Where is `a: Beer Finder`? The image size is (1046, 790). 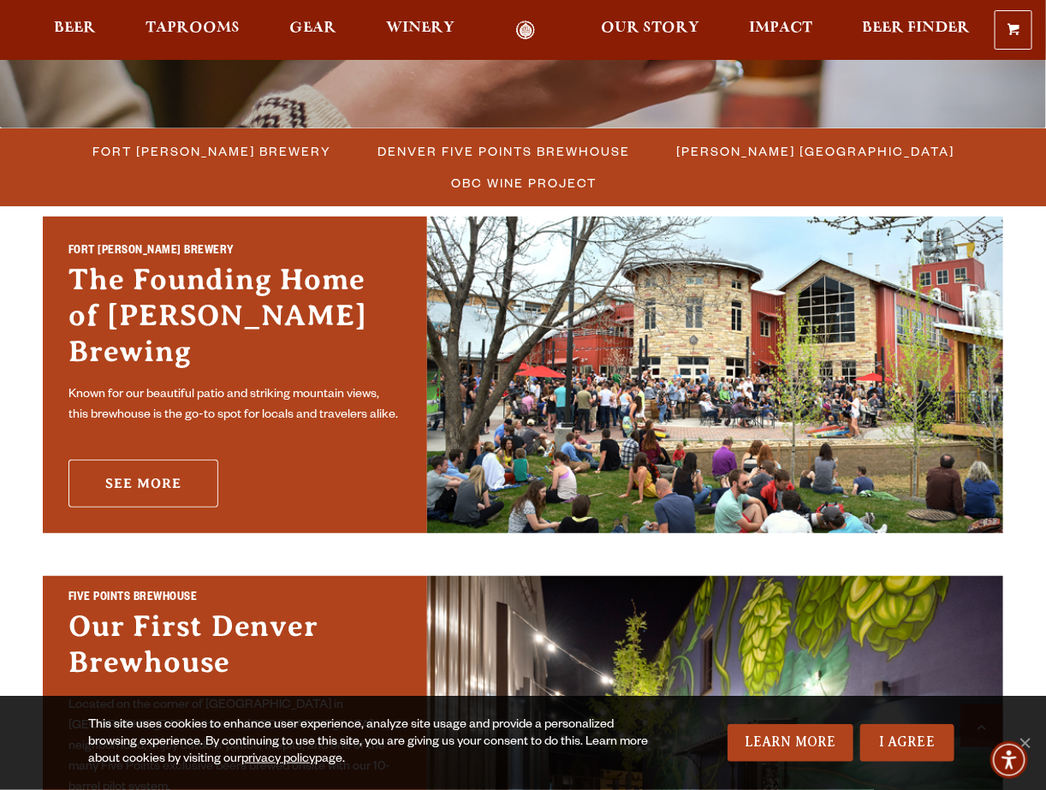
a: Beer Finder is located at coordinates (916, 30).